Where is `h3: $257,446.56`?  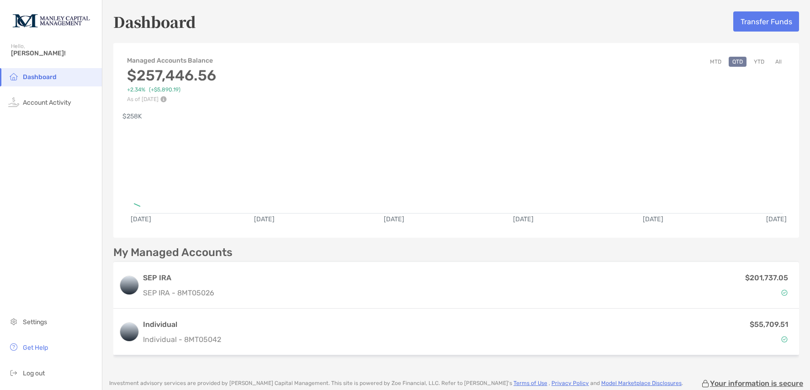
h3: $257,446.56 is located at coordinates (171, 75).